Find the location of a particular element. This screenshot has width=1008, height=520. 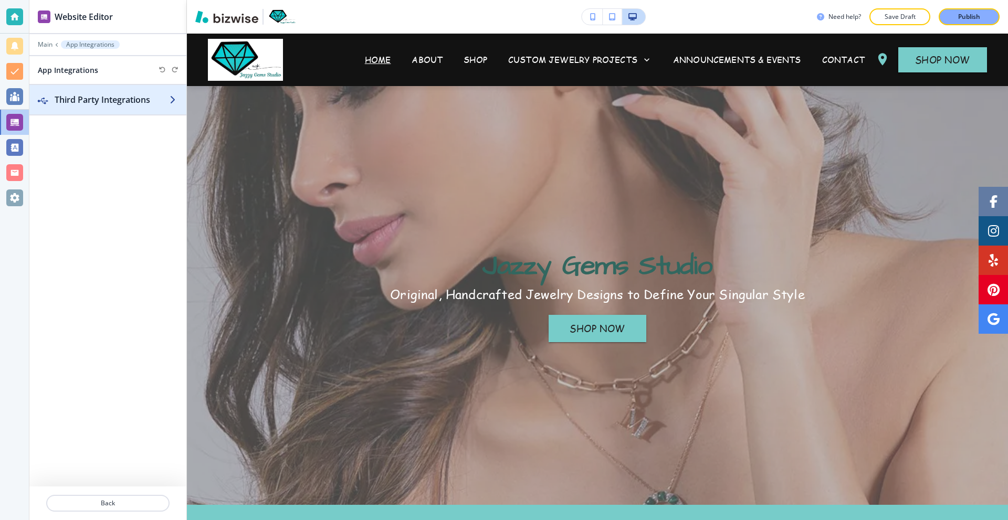

a: Social media link to instagram account is located at coordinates (993, 231).